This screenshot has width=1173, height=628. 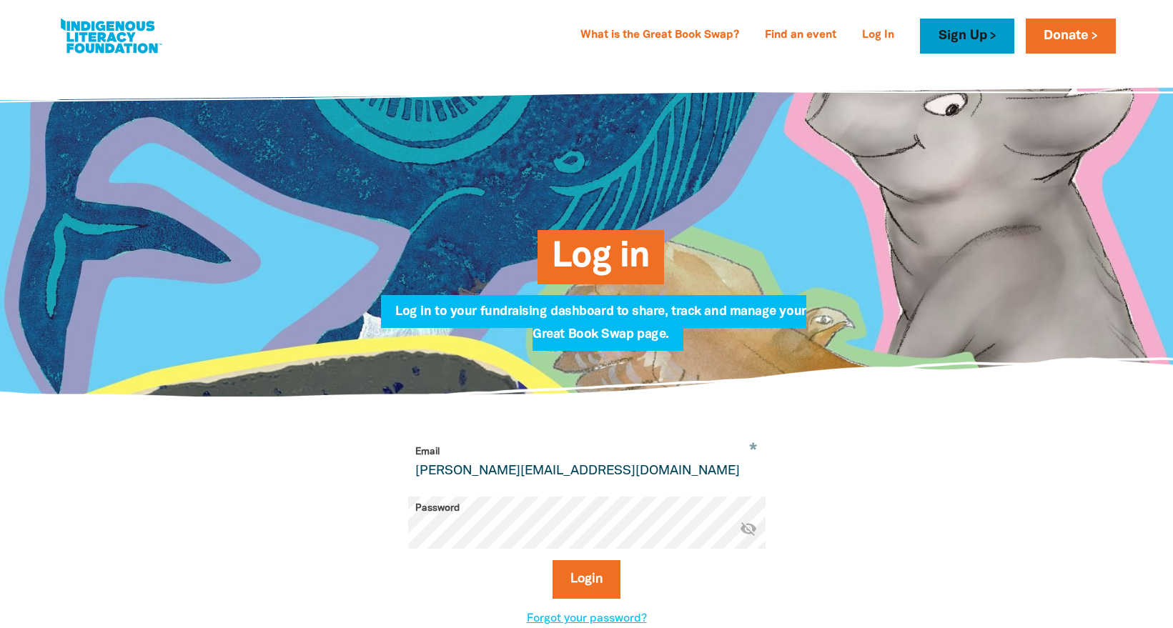 I want to click on a: Forgot your password?, so click(x=587, y=619).